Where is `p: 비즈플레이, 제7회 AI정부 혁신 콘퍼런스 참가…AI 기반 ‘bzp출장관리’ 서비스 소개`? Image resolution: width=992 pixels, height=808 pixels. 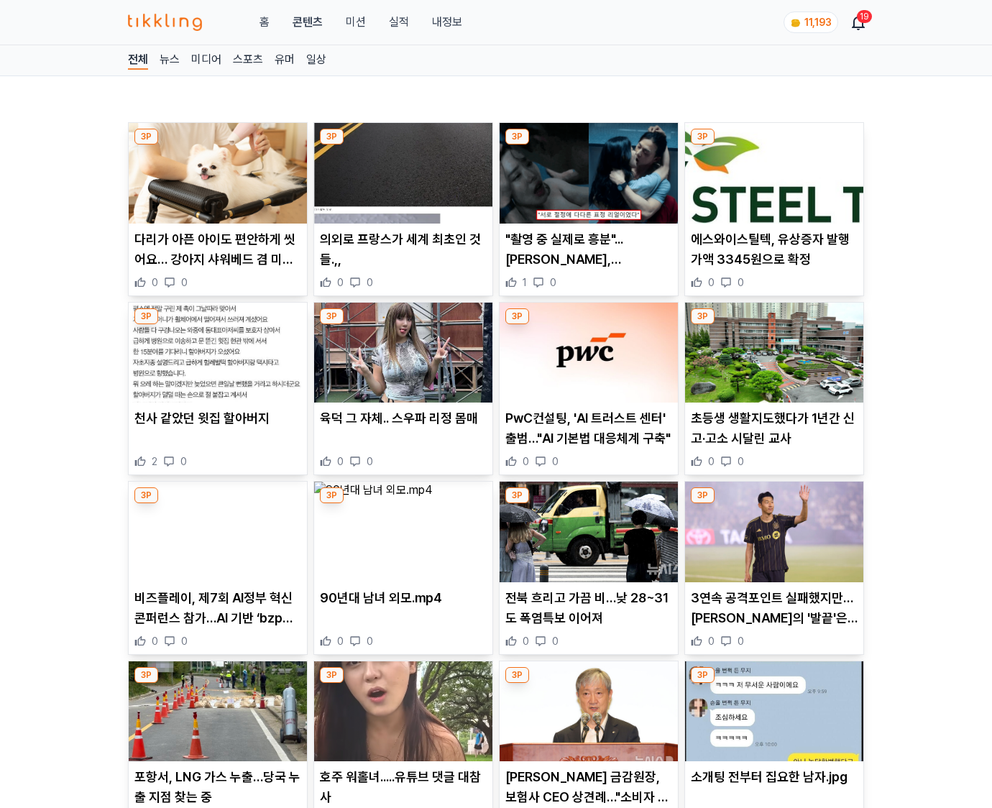
p: 비즈플레이, 제7회 AI정부 혁신 콘퍼런스 참가…AI 기반 ‘bzp출장관리’ 서비스 소개 is located at coordinates (218, 608).